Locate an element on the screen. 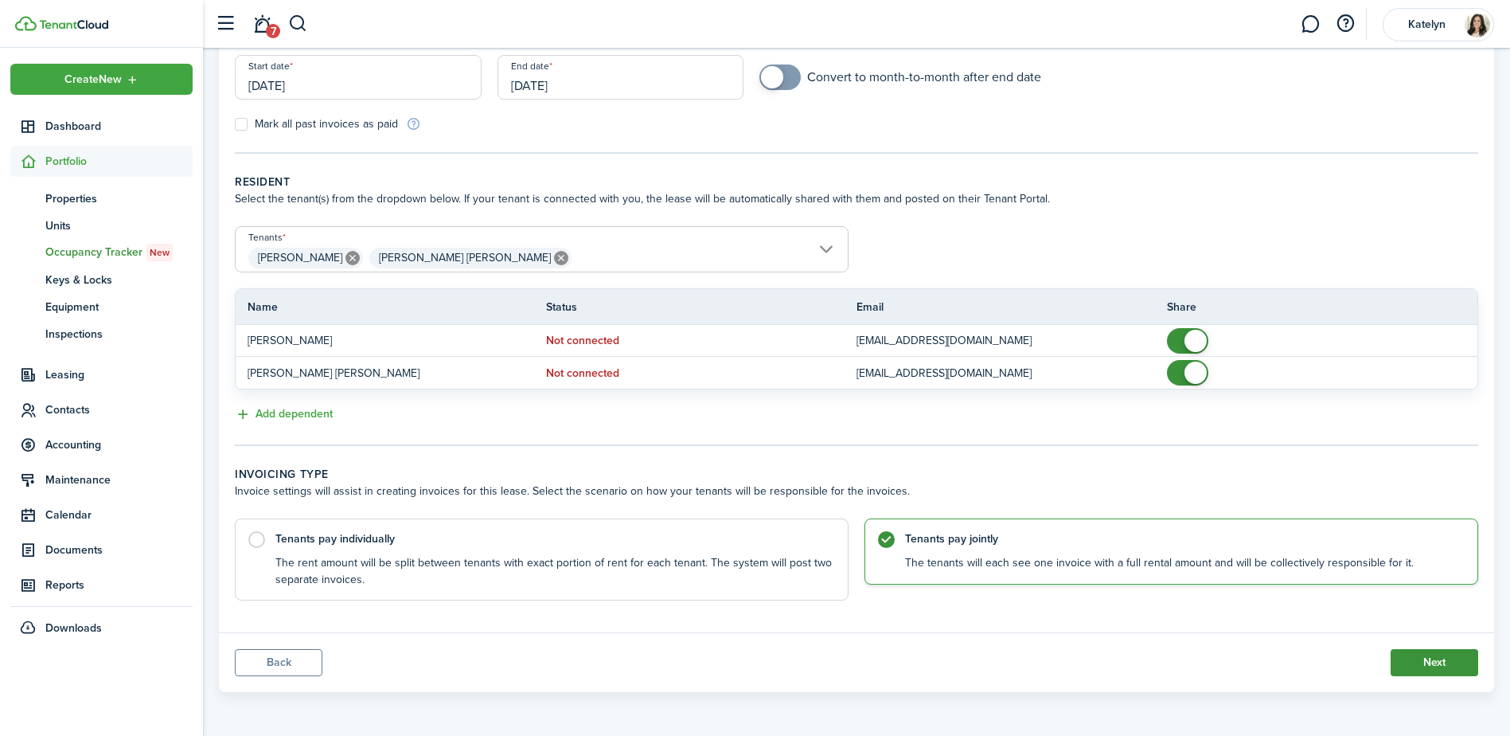 Image resolution: width=1510 pixels, height=736 pixels. button: Add dependent is located at coordinates (283, 414).